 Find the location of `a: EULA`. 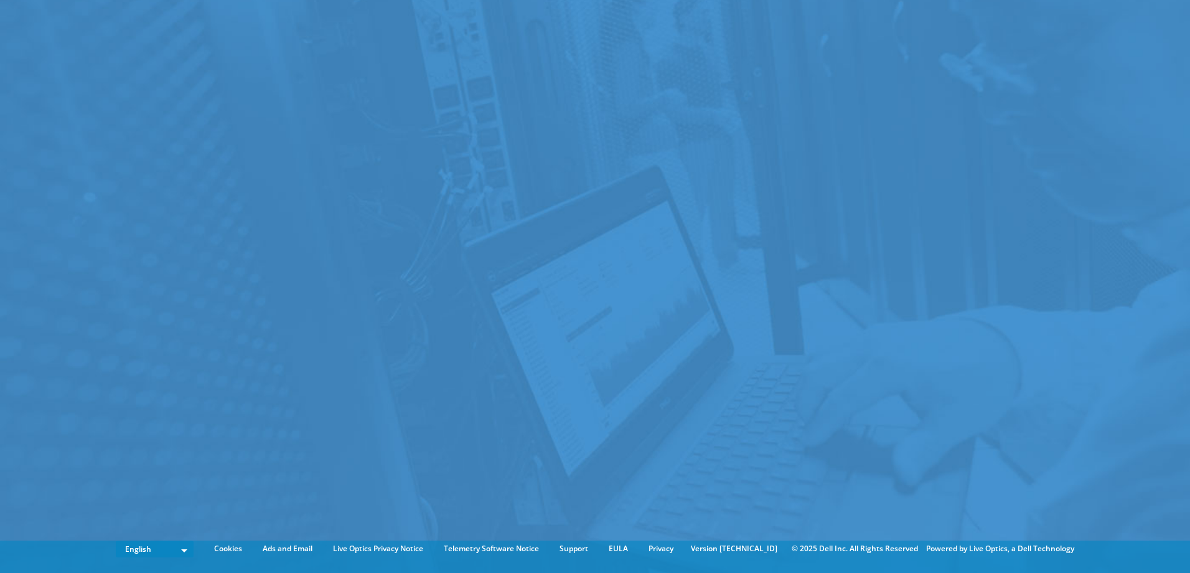

a: EULA is located at coordinates (618, 548).